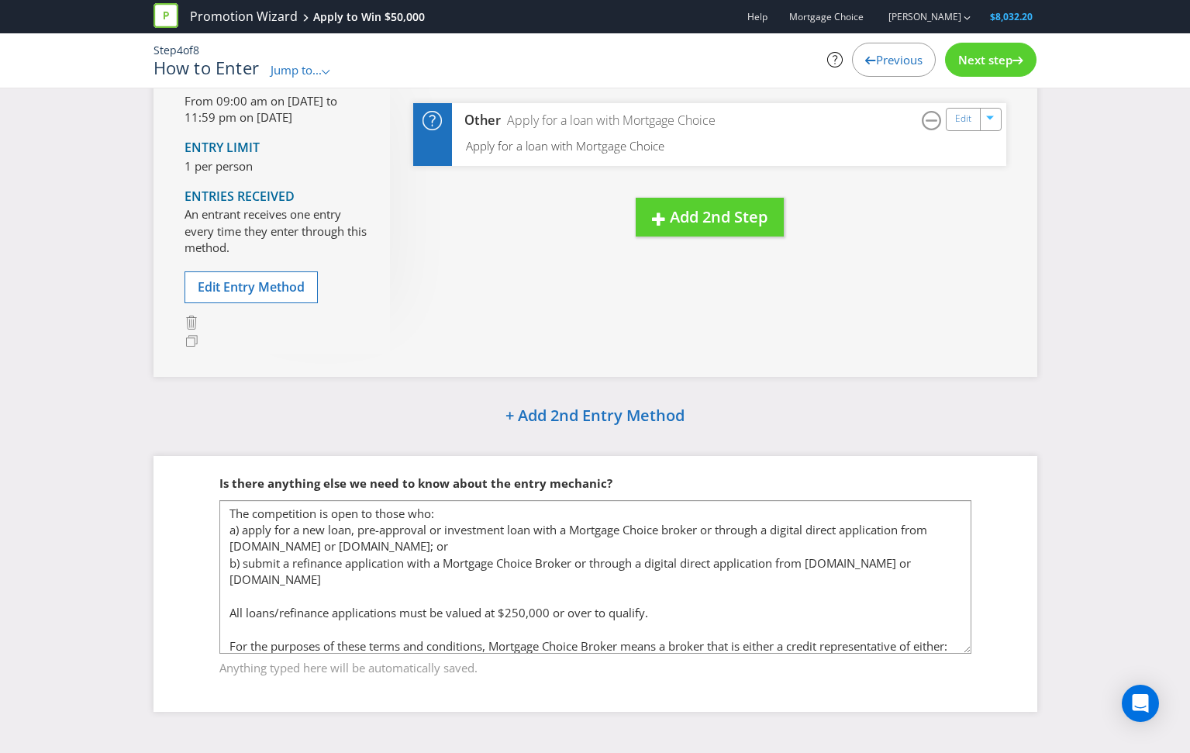 The width and height of the screenshot is (1190, 753). Describe the element at coordinates (369, 17) in the screenshot. I see `div: Apply to Win $50,000` at that location.